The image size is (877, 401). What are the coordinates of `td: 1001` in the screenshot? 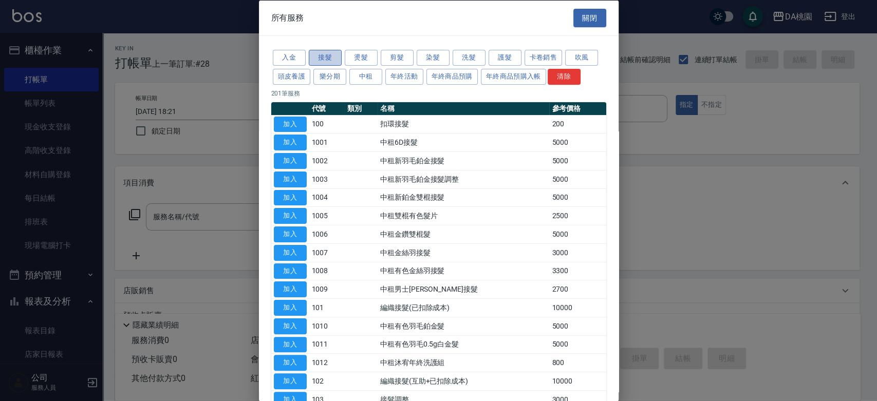 It's located at (327, 142).